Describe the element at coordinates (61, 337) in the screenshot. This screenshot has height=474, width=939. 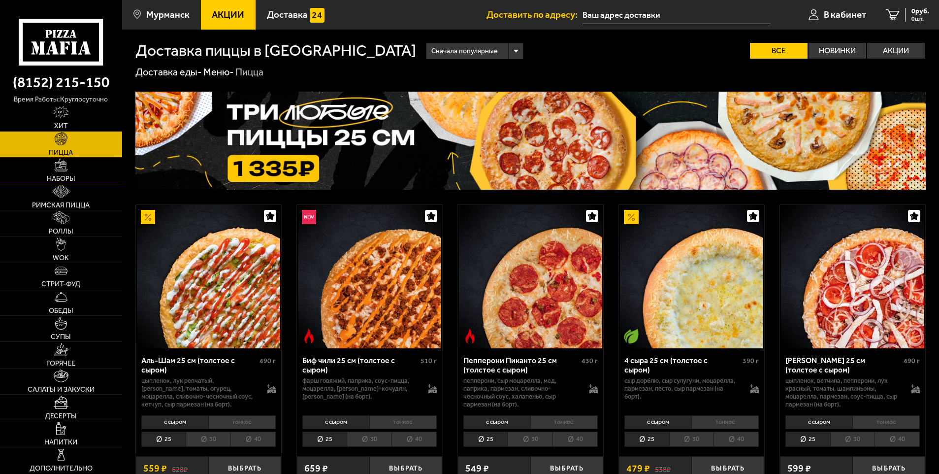
I see `span: Супы` at that location.